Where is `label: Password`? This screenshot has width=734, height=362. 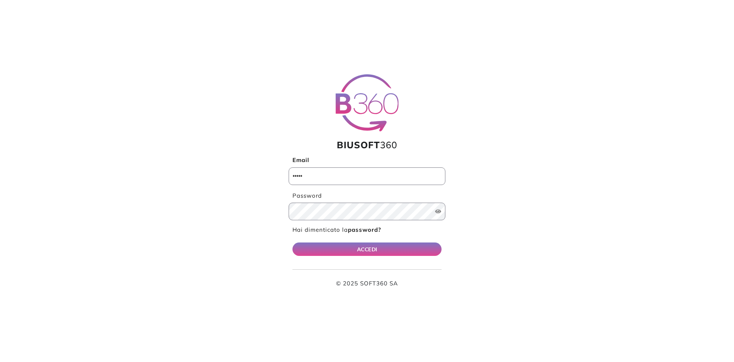 label: Password is located at coordinates (367, 195).